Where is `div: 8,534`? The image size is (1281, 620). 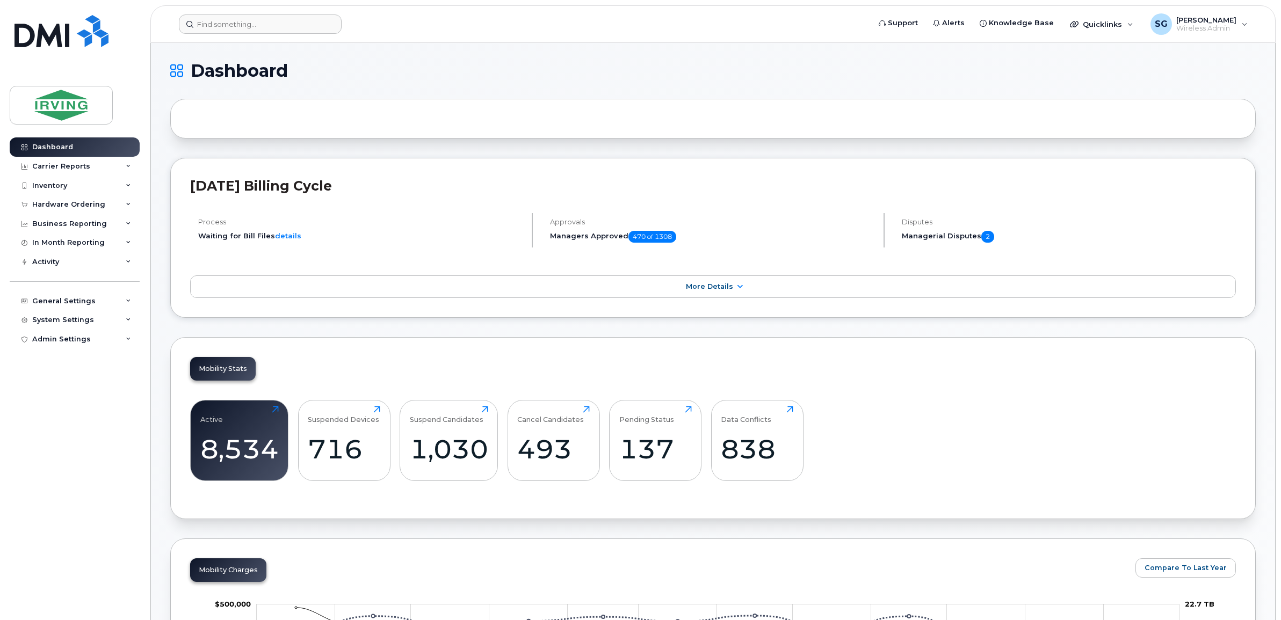 div: 8,534 is located at coordinates (240, 449).